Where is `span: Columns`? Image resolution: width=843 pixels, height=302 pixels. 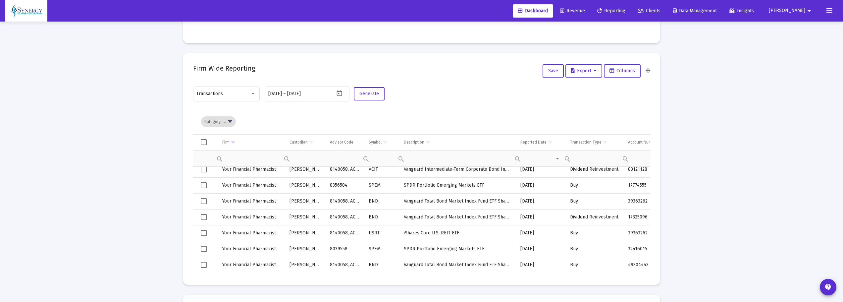
span: Columns is located at coordinates (622, 71).